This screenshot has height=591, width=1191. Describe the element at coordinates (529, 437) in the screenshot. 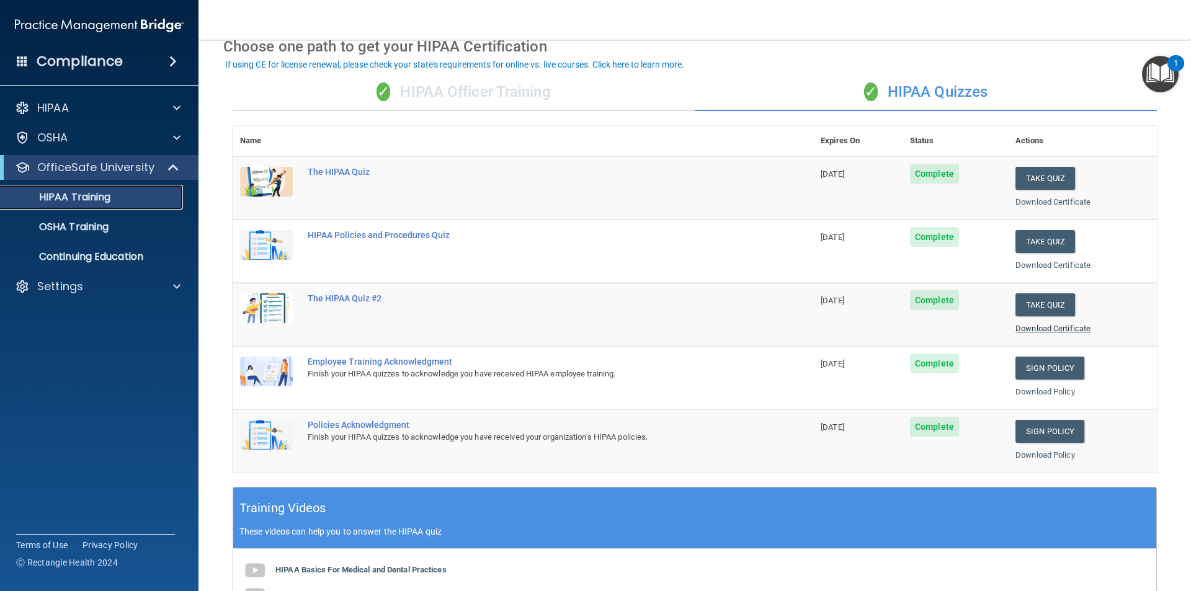

I see `div: Finish your HIPAA quizzes to acknowledge you have received your organization’s HIPAA policies.` at that location.